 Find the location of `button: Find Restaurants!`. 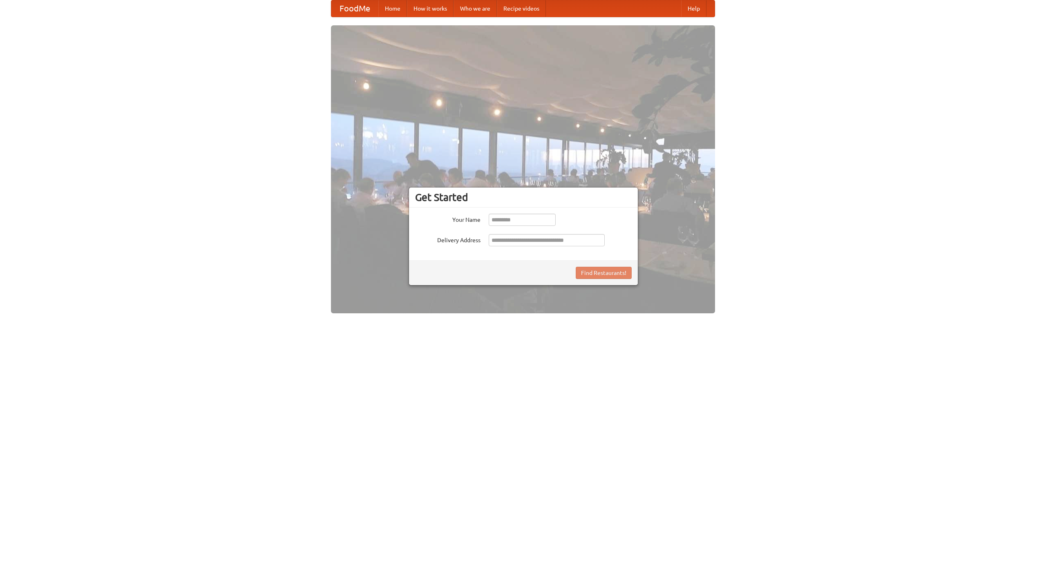

button: Find Restaurants! is located at coordinates (603, 273).